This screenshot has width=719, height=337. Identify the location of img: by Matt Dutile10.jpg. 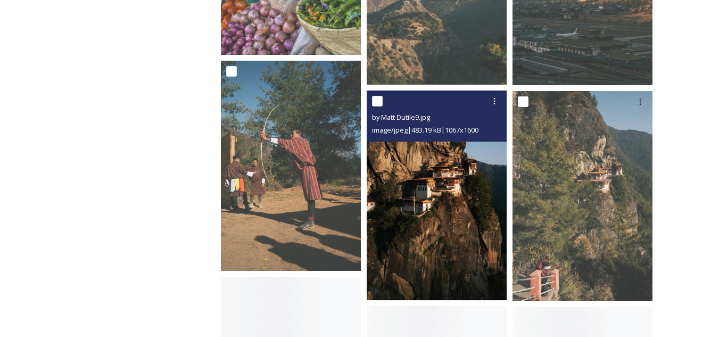
(290, 165).